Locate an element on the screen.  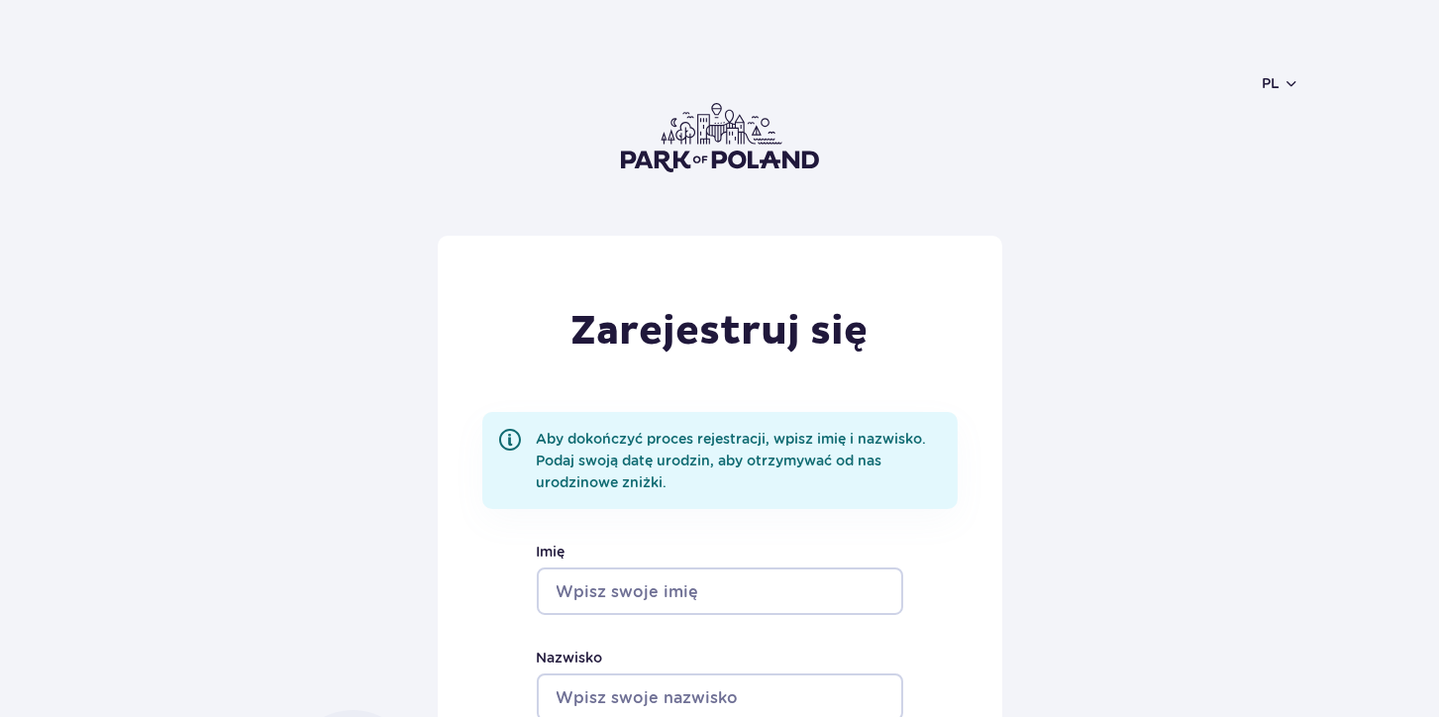
label: Nazwisko is located at coordinates (720, 658).